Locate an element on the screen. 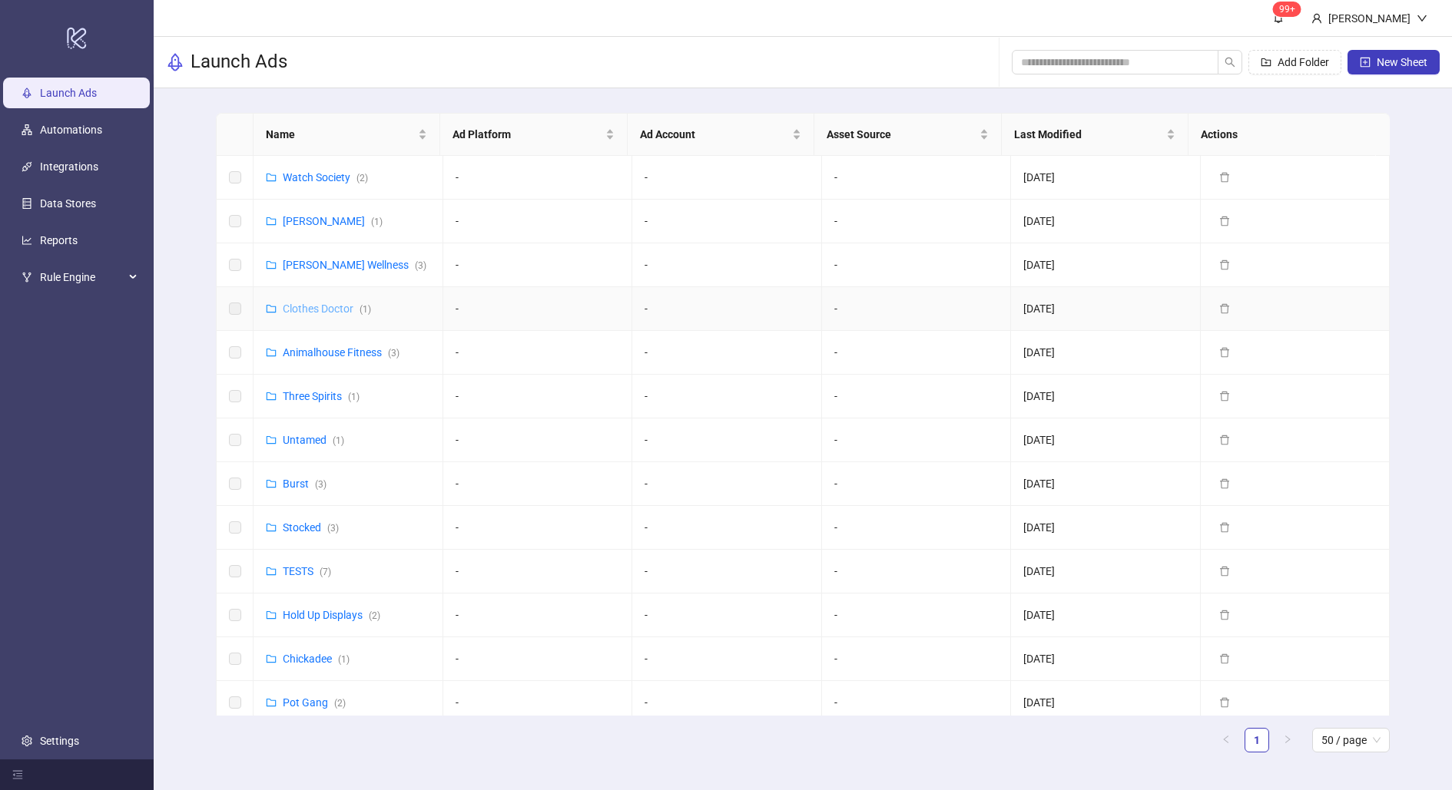 This screenshot has width=1452, height=790. a: Three Spirits(1) is located at coordinates (321, 396).